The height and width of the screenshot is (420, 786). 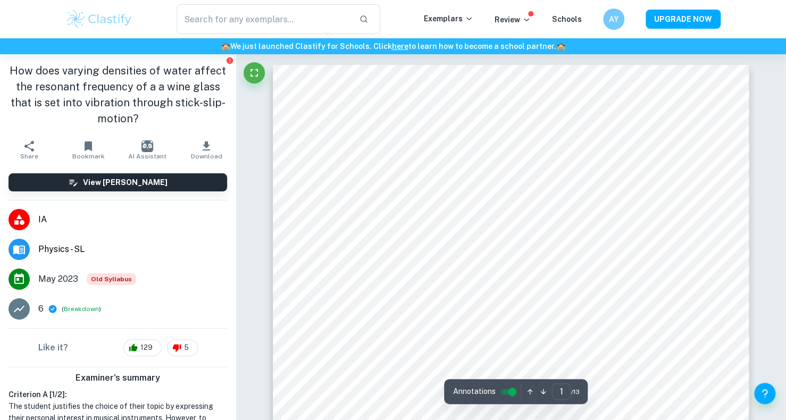 What do you see at coordinates (764, 393) in the screenshot?
I see `button: Help and Feedback` at bounding box center [764, 393].